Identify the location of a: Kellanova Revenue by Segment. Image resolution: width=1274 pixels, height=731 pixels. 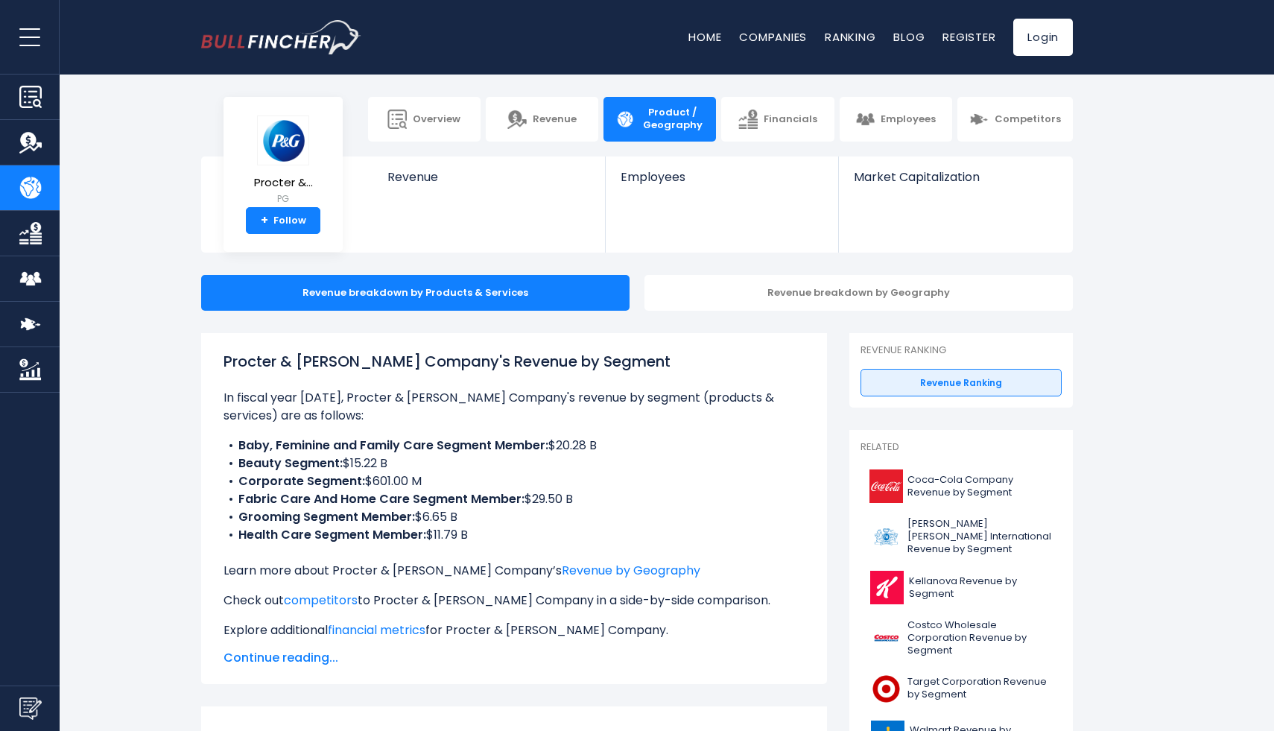
(961, 587).